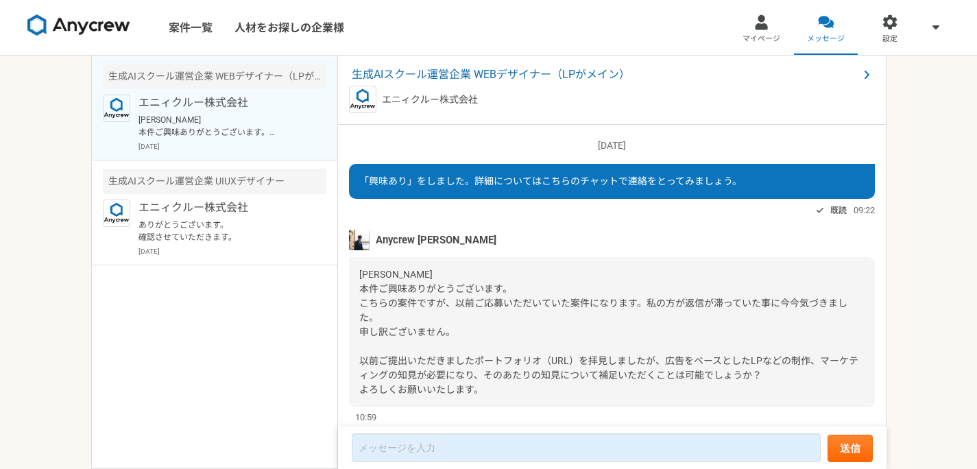 The width and height of the screenshot is (977, 469). What do you see at coordinates (761, 39) in the screenshot?
I see `span: マイページ` at bounding box center [761, 39].